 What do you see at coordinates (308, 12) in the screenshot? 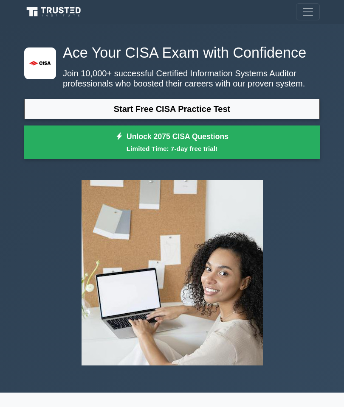
I see `button: Toggle navigation` at bounding box center [308, 12].